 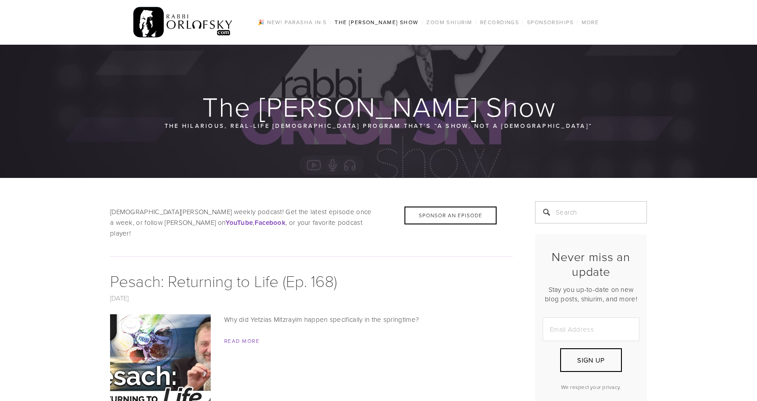 What do you see at coordinates (591, 387) in the screenshot?
I see `p: We respect your privacy.` at bounding box center [591, 387].